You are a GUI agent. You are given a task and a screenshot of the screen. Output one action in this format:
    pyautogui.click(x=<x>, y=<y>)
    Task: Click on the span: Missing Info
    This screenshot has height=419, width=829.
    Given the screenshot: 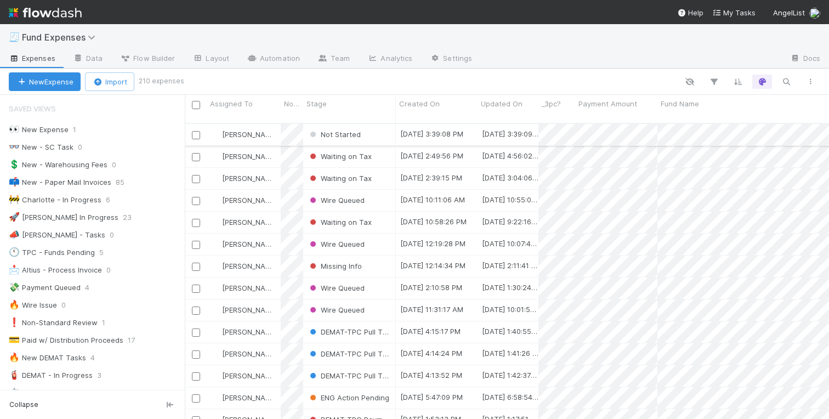 What is the action you would take?
    pyautogui.click(x=335, y=266)
    